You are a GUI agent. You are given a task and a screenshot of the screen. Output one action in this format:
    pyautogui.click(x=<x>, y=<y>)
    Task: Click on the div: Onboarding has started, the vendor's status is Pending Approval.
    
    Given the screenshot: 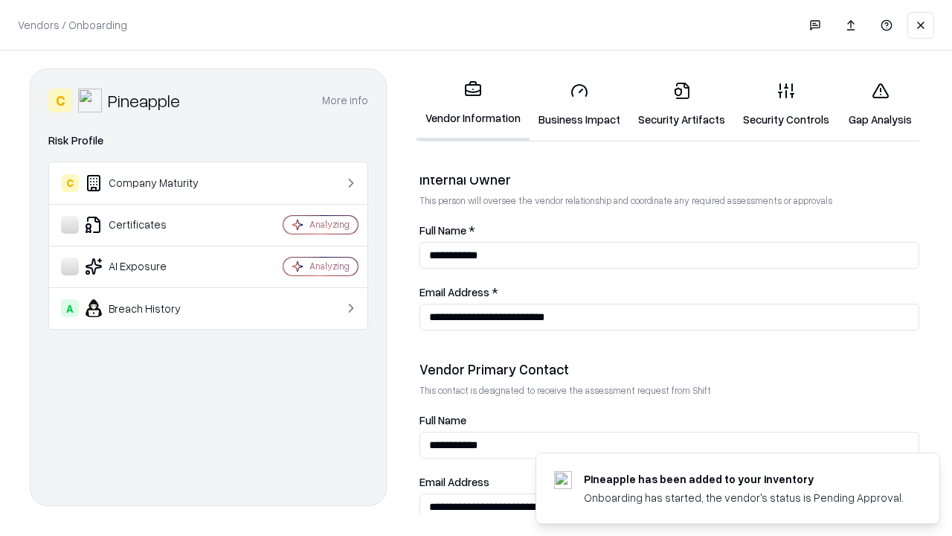 What is the action you would take?
    pyautogui.click(x=744, y=497)
    